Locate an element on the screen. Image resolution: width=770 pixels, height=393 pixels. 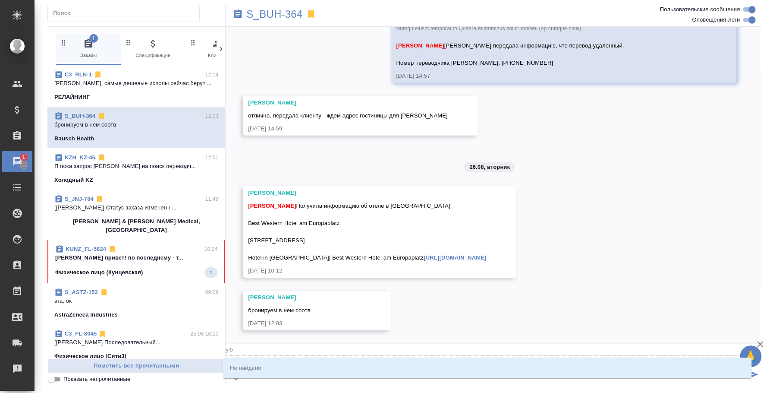
p: AstraZeneca Industries is located at coordinates (86, 315).